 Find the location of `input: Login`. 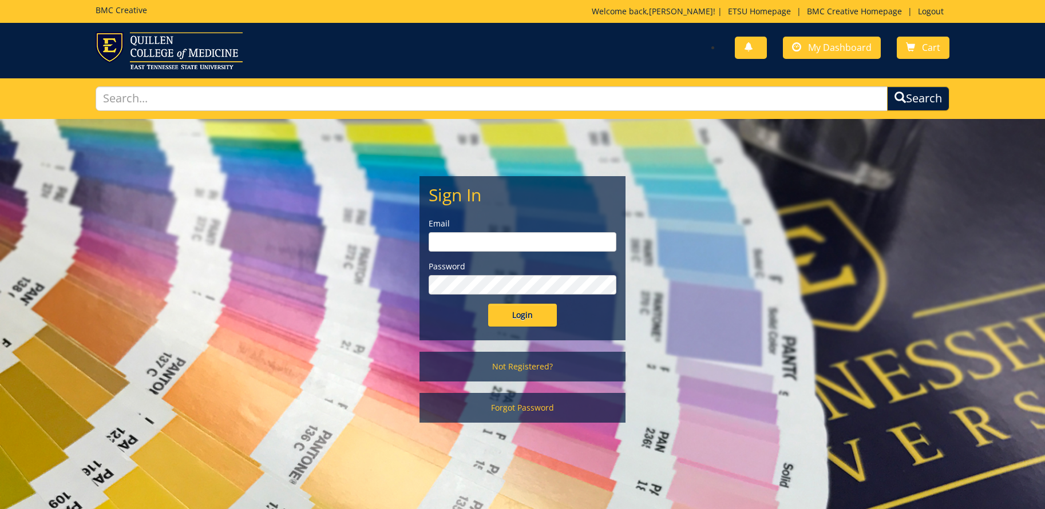

input: Login is located at coordinates (523, 315).